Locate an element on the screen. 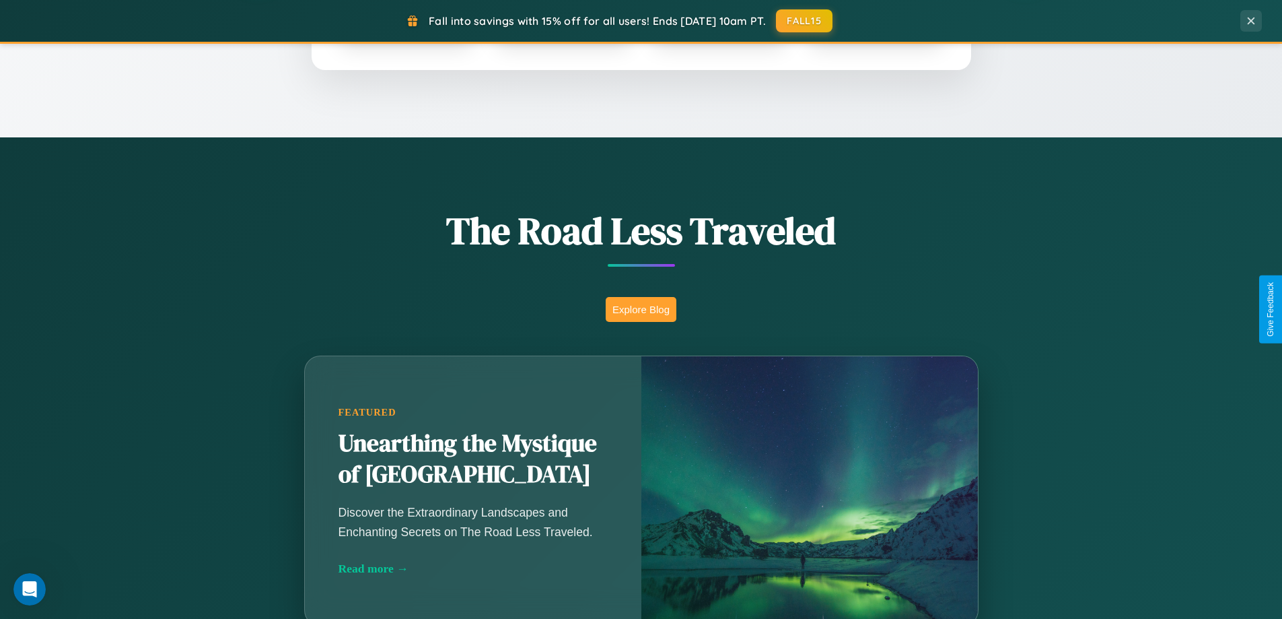 The image size is (1282, 619). button: FALL15 is located at coordinates (804, 21).